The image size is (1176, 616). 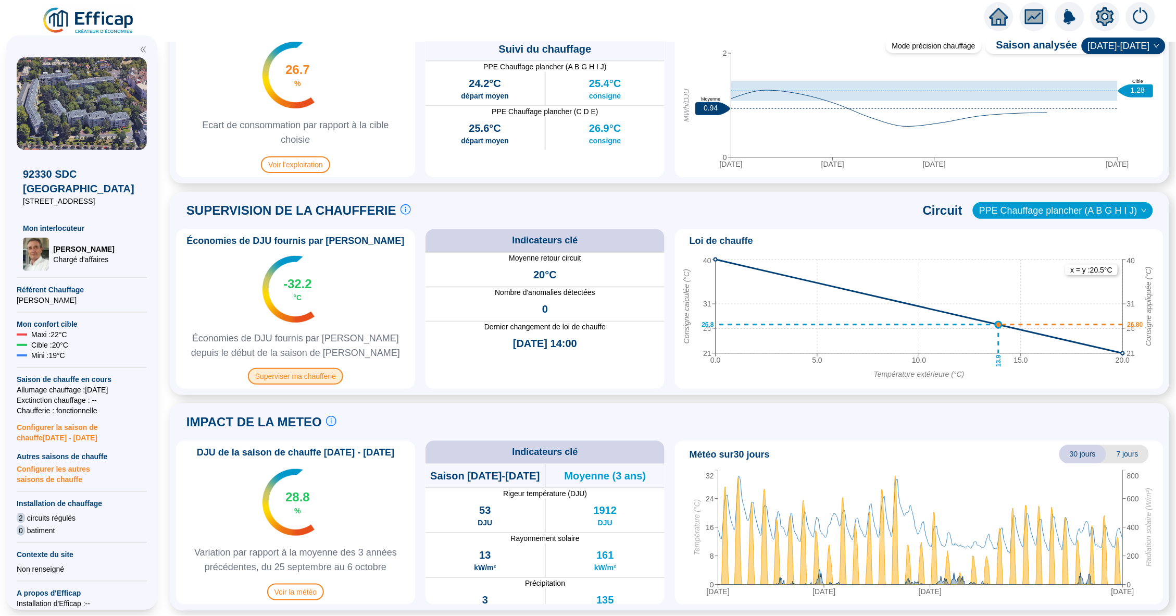 What do you see at coordinates (485, 128) in the screenshot?
I see `span: 25.6°C` at bounding box center [485, 128].